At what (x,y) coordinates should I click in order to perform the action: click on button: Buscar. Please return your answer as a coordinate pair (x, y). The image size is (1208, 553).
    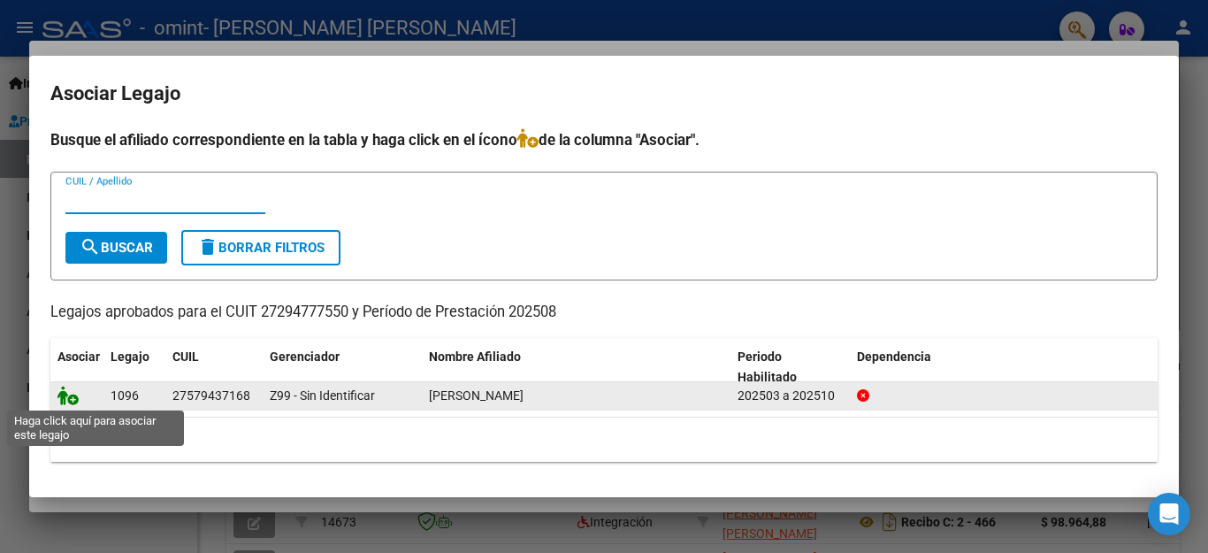
    Looking at the image, I should click on (116, 248).